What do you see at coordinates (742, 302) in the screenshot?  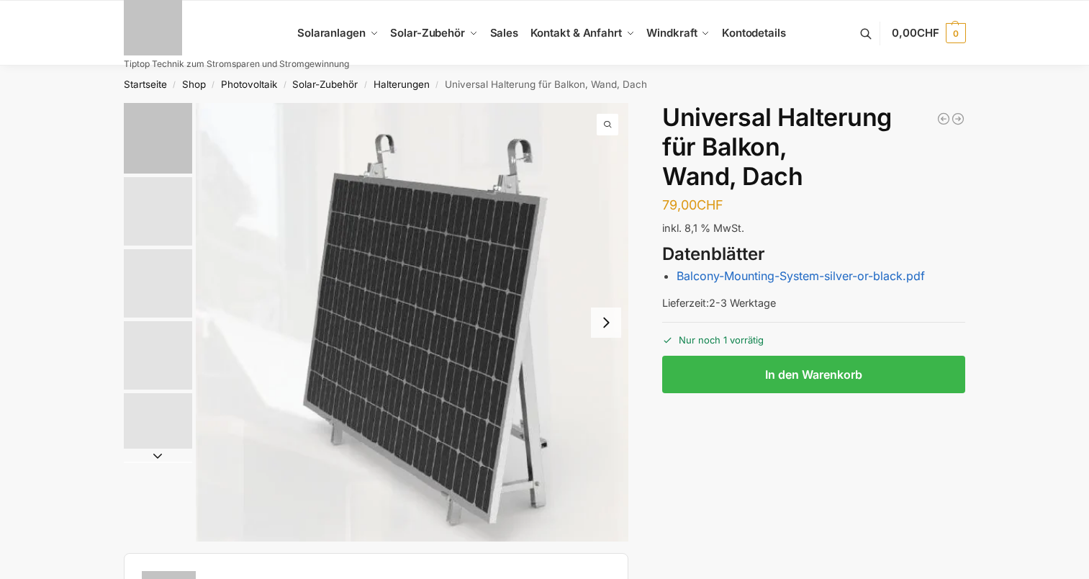 I see `span: 2-3 Werktage` at bounding box center [742, 302].